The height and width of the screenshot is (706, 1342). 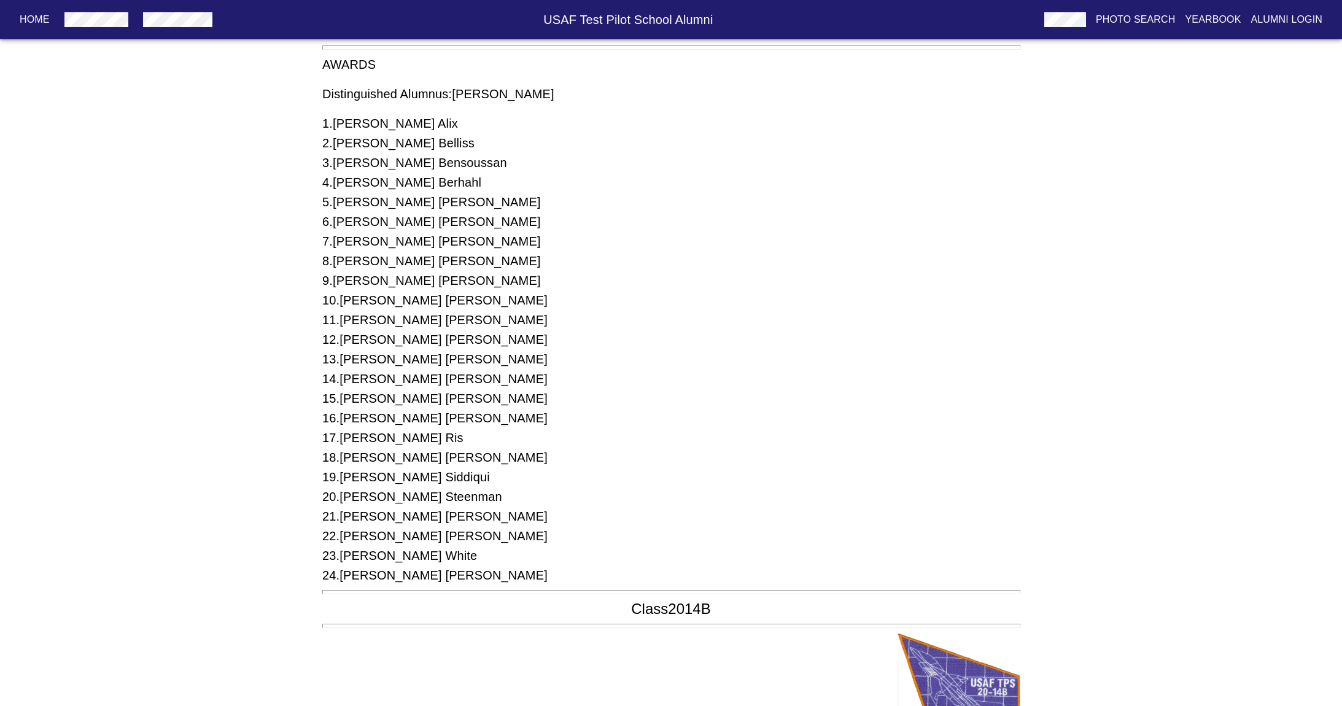 What do you see at coordinates (1287, 20) in the screenshot?
I see `button: Alumni Login` at bounding box center [1287, 20].